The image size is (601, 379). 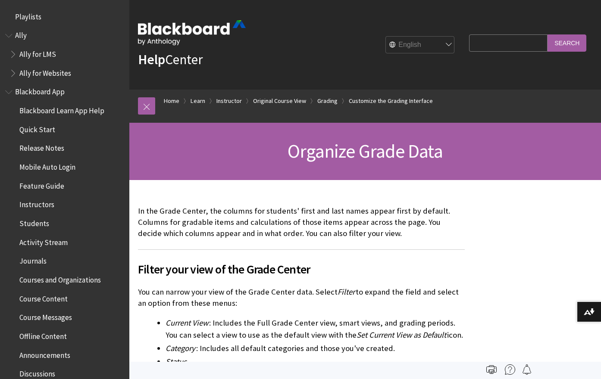 I want to click on span: Ally for LMS, so click(x=37, y=53).